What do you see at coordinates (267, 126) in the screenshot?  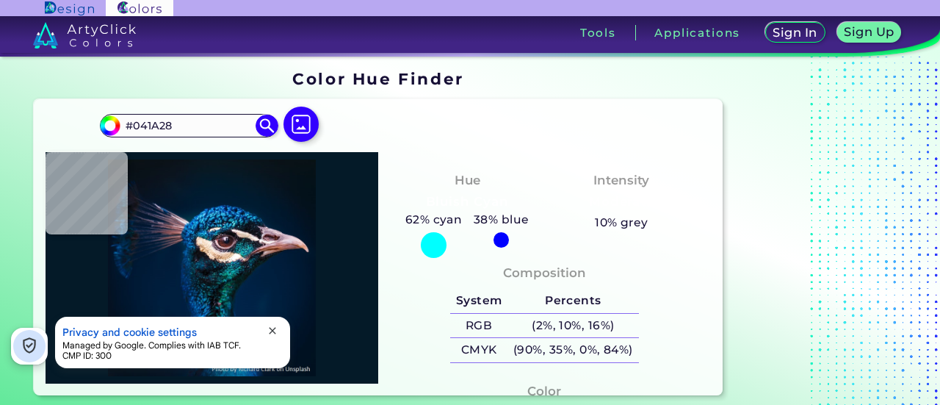 I see `img: icon search` at bounding box center [267, 126].